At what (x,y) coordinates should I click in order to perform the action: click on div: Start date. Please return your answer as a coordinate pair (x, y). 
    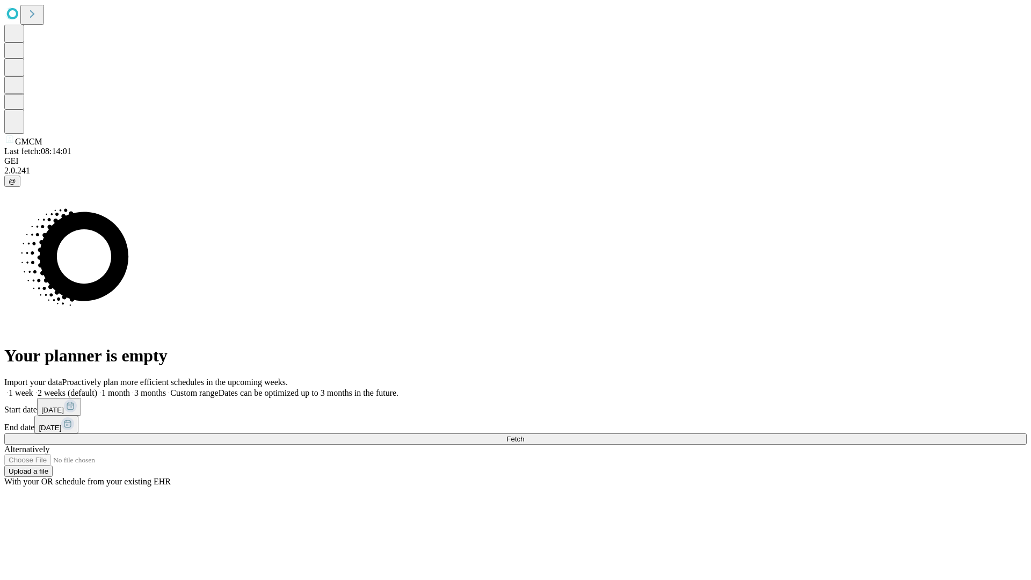
    Looking at the image, I should click on (516, 407).